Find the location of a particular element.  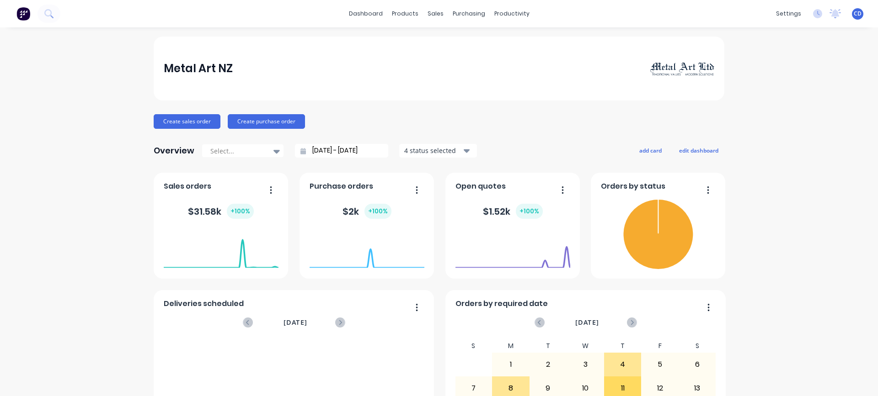

span: Open quotes is located at coordinates (481, 187).